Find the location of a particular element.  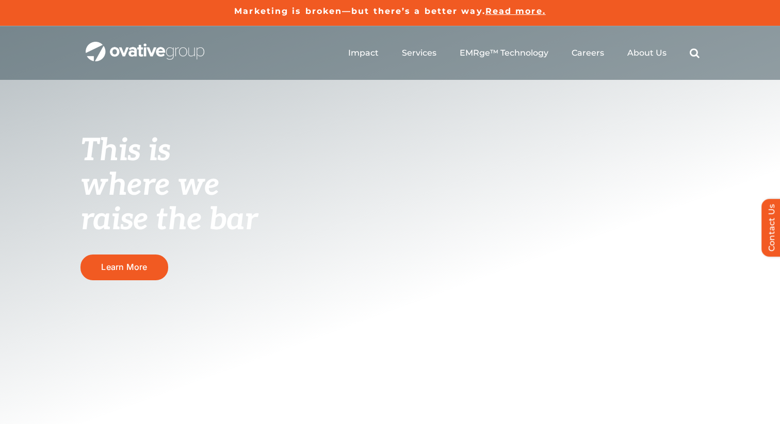

nav: Menu is located at coordinates (524, 53).